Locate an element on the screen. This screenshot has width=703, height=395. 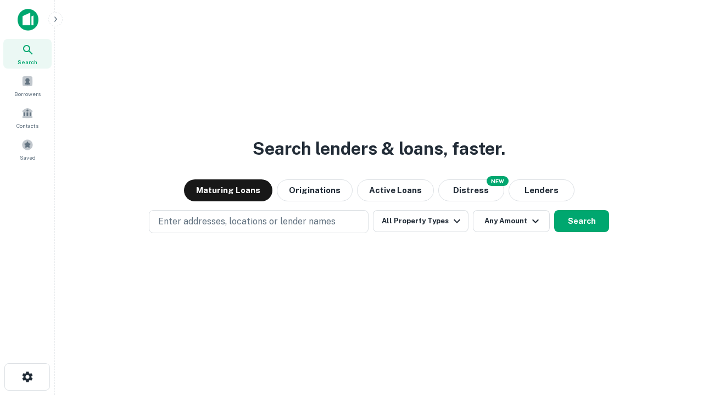
div: Saved is located at coordinates (27, 149).